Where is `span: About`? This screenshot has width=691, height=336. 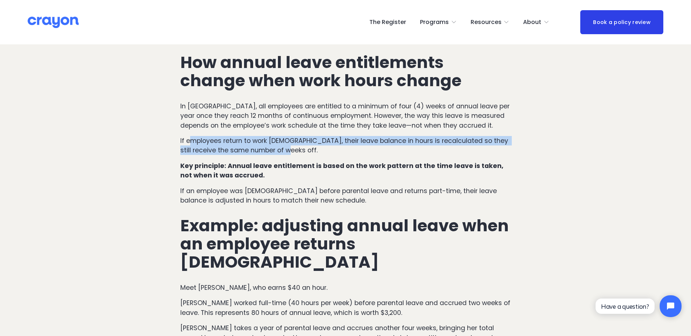 span: About is located at coordinates (532, 22).